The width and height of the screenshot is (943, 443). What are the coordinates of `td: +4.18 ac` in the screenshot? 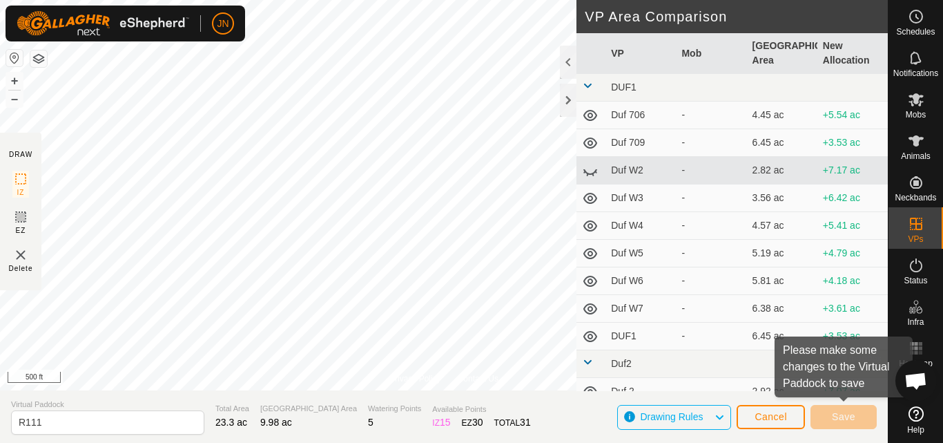 It's located at (853, 281).